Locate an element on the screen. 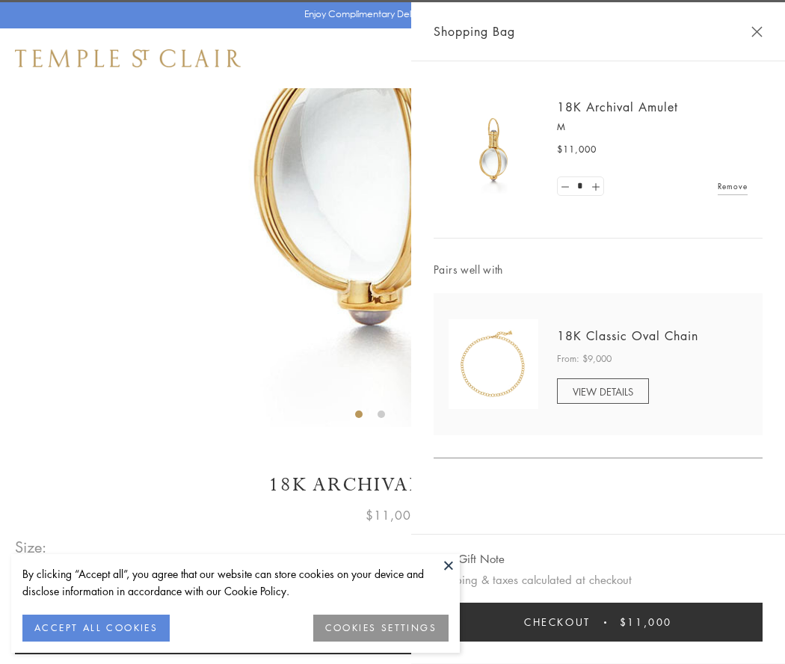 This screenshot has width=785, height=664. button: ACCEPT ALL COOKIES is located at coordinates (96, 628).